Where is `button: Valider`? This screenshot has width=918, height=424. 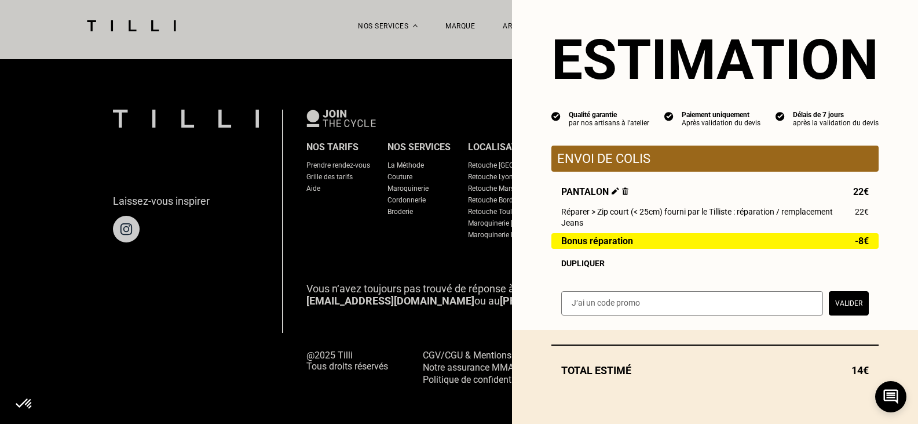 button: Valider is located at coordinates (849, 303).